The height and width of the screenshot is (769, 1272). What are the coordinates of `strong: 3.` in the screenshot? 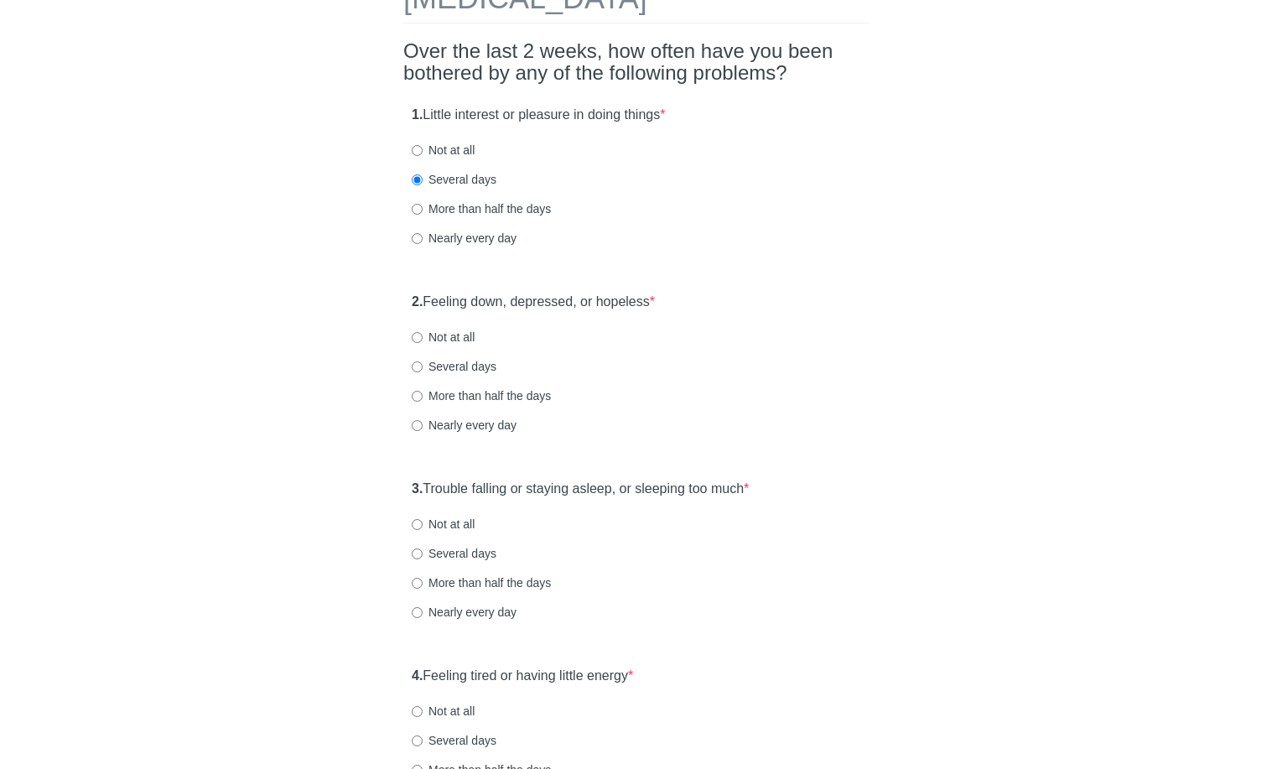 It's located at (417, 488).